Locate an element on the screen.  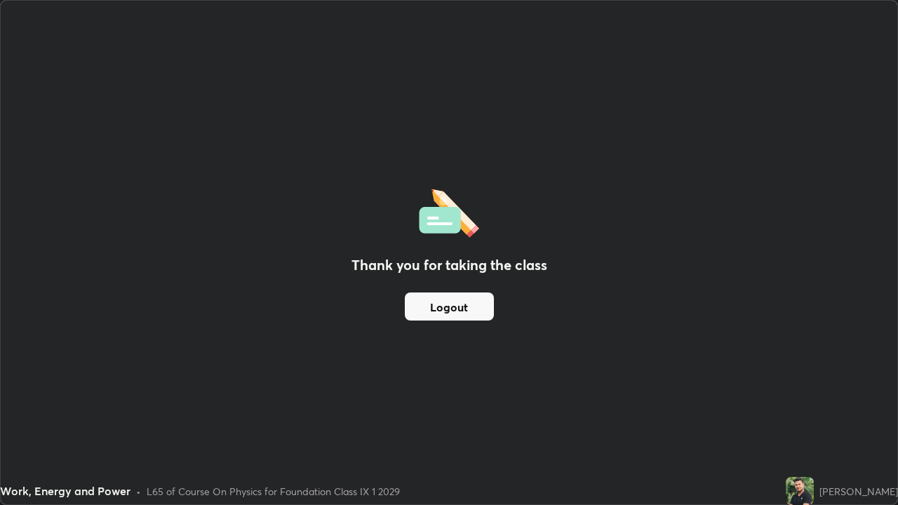
button: Logout is located at coordinates (449, 307).